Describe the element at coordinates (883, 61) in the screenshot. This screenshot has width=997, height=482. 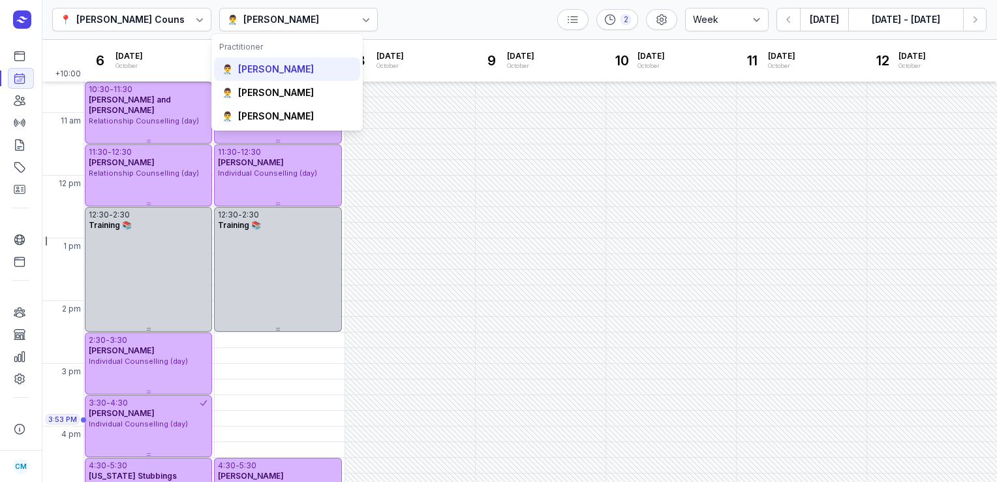
I see `div: 12` at that location.